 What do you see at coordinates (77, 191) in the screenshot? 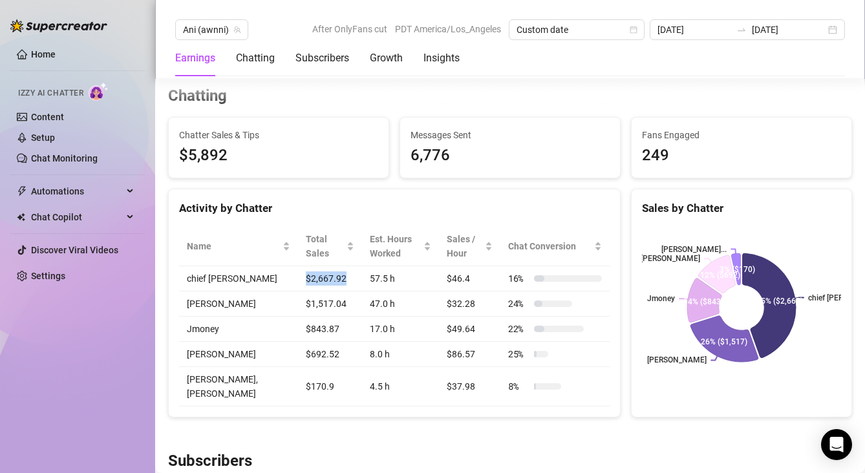
I see `span: Automations` at bounding box center [77, 191].